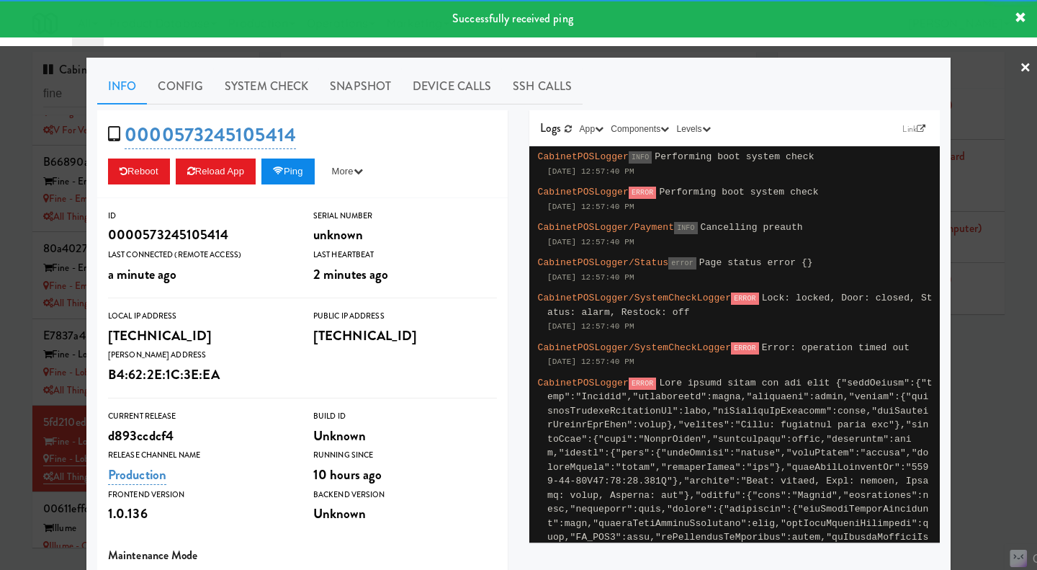 The width and height of the screenshot is (1037, 570). I want to click on span: Page status error {}, so click(756, 262).